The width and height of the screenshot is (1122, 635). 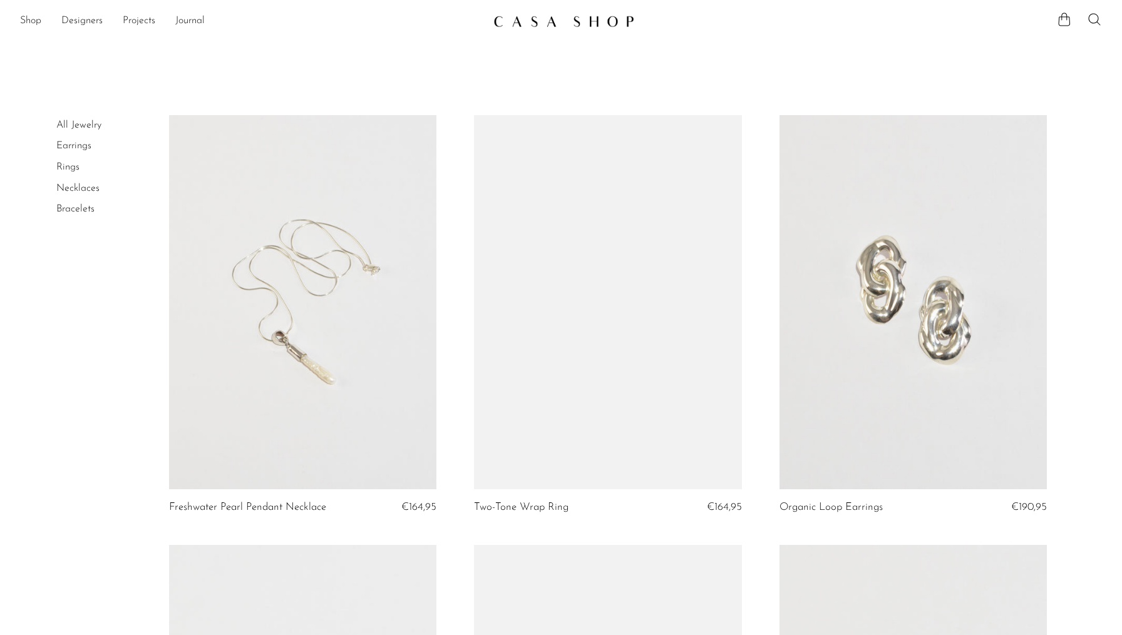 I want to click on a: Rings, so click(x=68, y=167).